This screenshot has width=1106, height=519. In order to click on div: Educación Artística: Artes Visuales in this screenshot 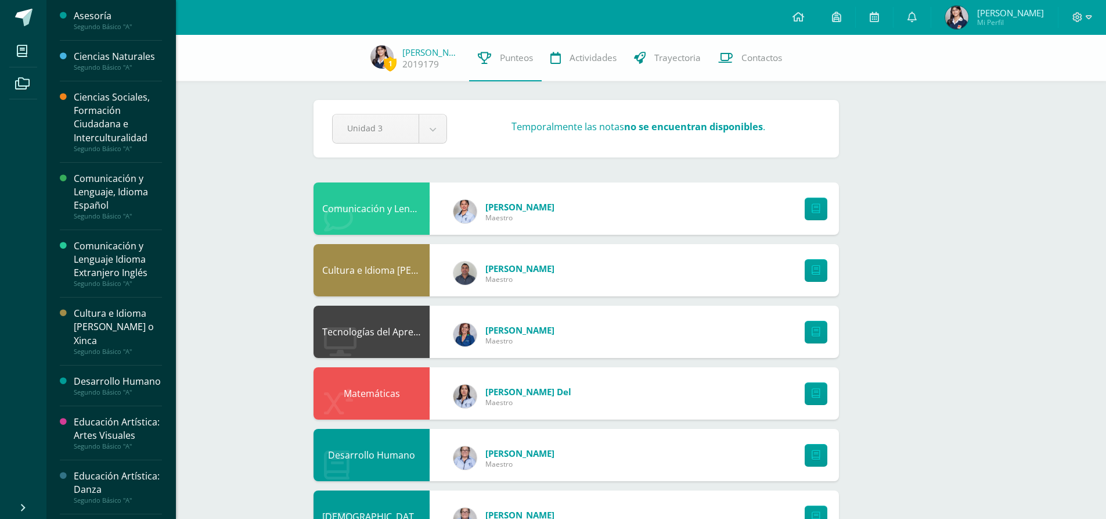, I will do `click(118, 429)`.